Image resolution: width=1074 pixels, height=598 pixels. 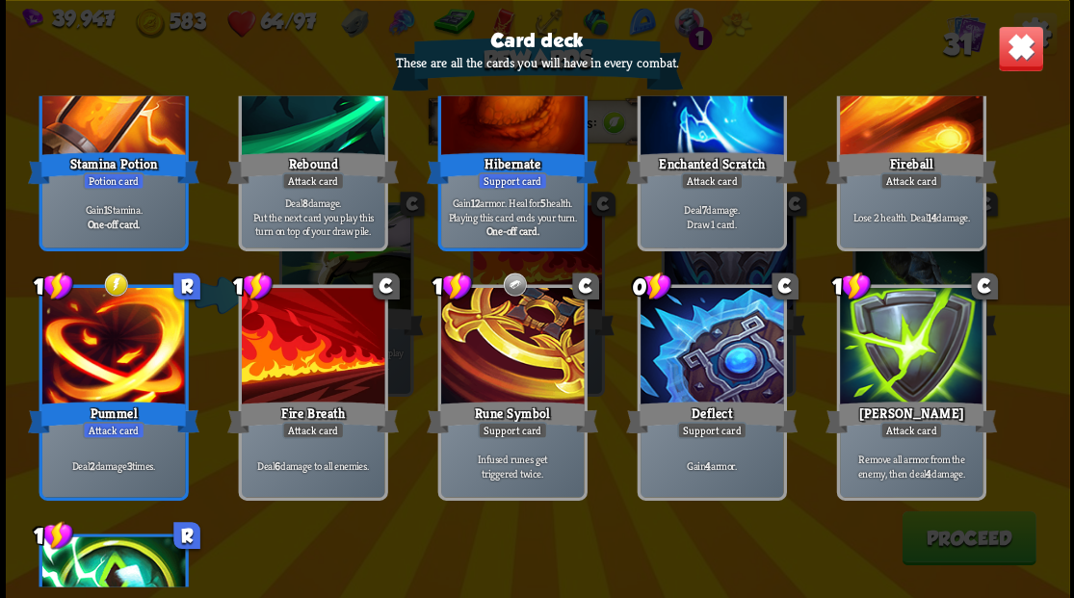 I want to click on div: Rune Symbol, so click(x=513, y=417).